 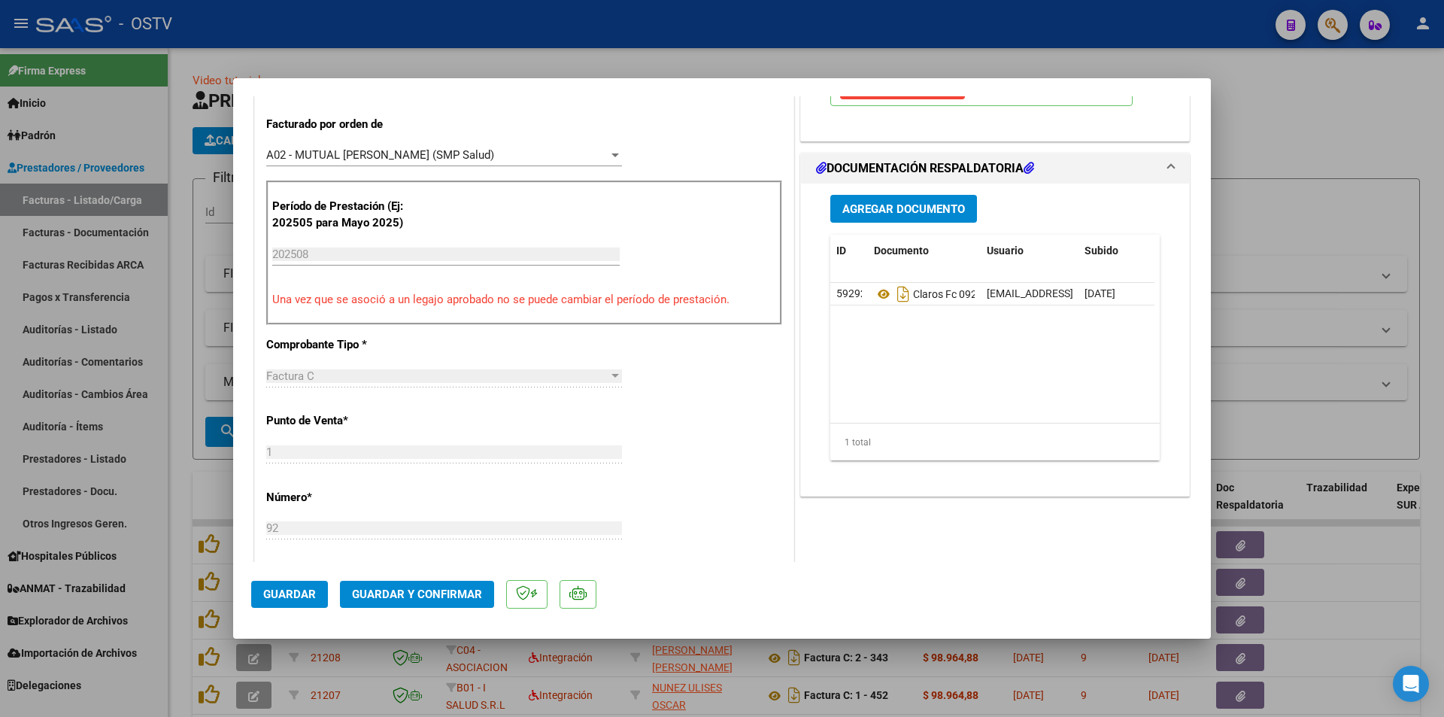 What do you see at coordinates (904, 208) in the screenshot?
I see `button: Agregar Documento` at bounding box center [904, 208].